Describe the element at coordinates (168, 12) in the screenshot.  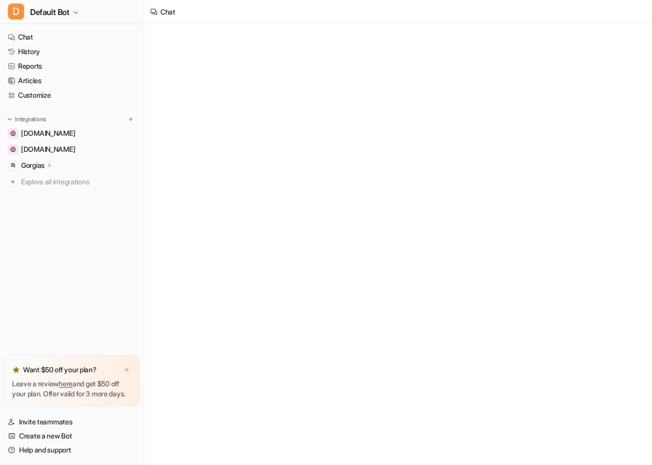
I see `div: Chat` at that location.